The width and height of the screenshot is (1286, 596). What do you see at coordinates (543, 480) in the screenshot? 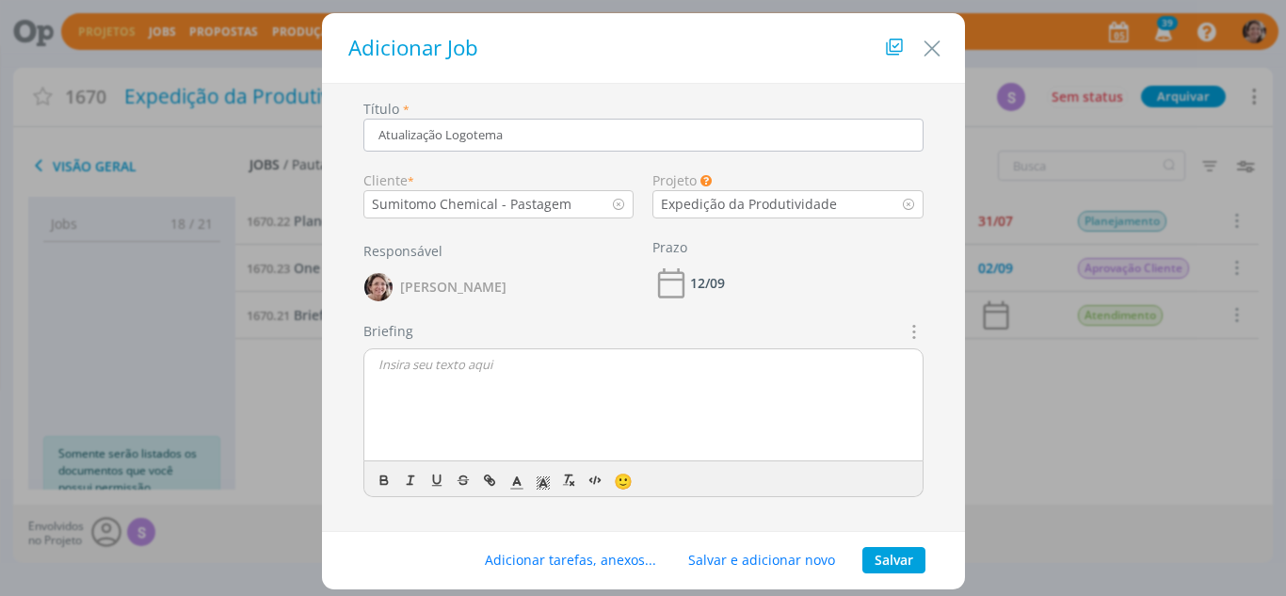
I see `span: Cor de Fundo` at bounding box center [543, 480].